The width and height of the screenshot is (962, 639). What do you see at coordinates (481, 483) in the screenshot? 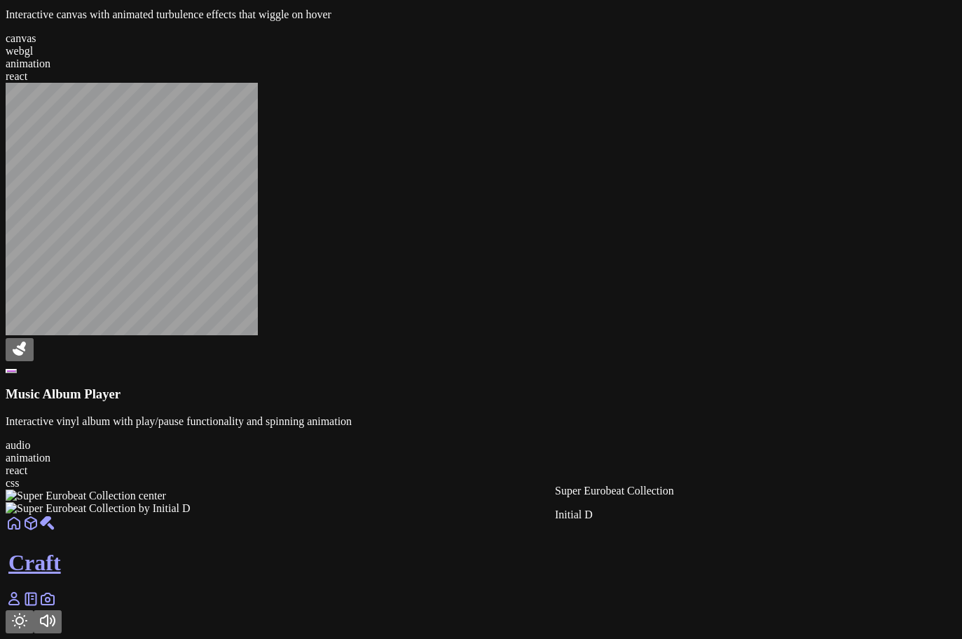
I see `div: css` at bounding box center [481, 483].